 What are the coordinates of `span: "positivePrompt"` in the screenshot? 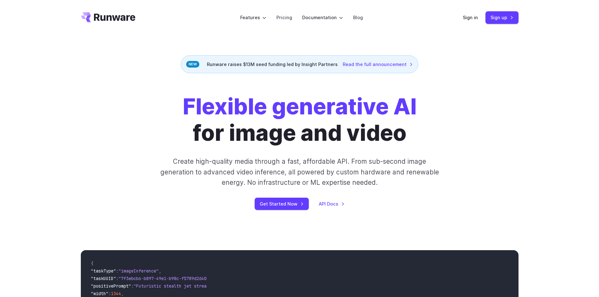 It's located at (111, 286).